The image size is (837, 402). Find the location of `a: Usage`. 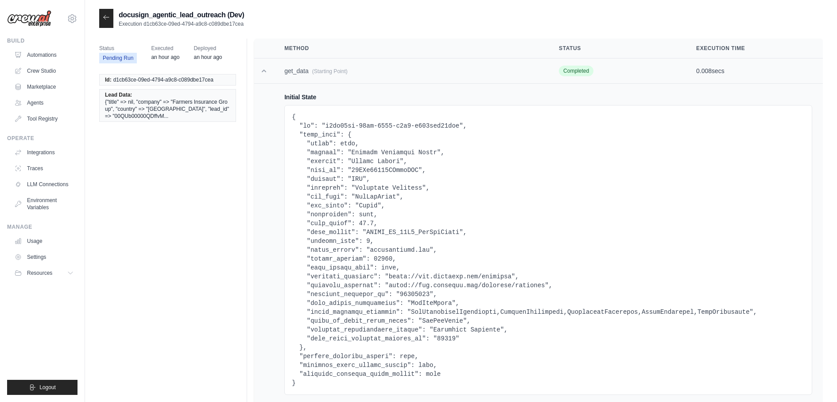

a: Usage is located at coordinates (44, 241).